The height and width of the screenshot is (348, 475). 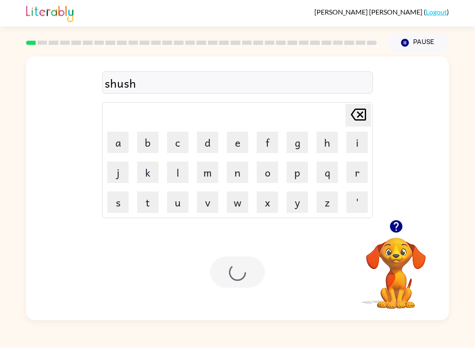 I want to click on button: e, so click(x=238, y=142).